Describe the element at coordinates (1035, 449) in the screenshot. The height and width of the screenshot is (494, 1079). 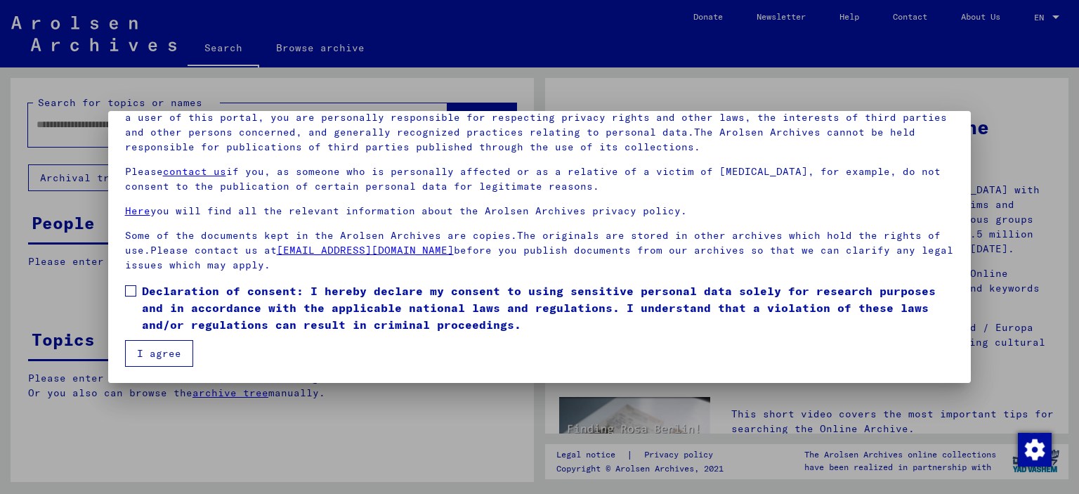
I see `img: Change consent` at that location.